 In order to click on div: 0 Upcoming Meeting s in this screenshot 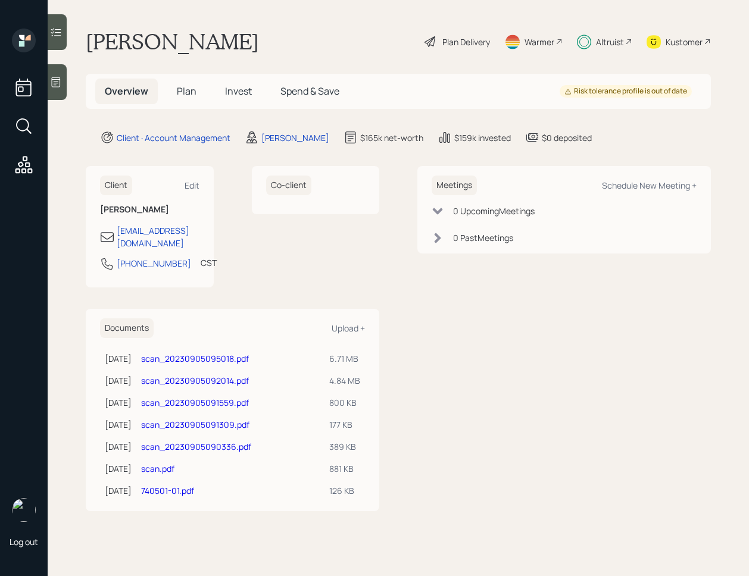, I will do `click(494, 211)`.